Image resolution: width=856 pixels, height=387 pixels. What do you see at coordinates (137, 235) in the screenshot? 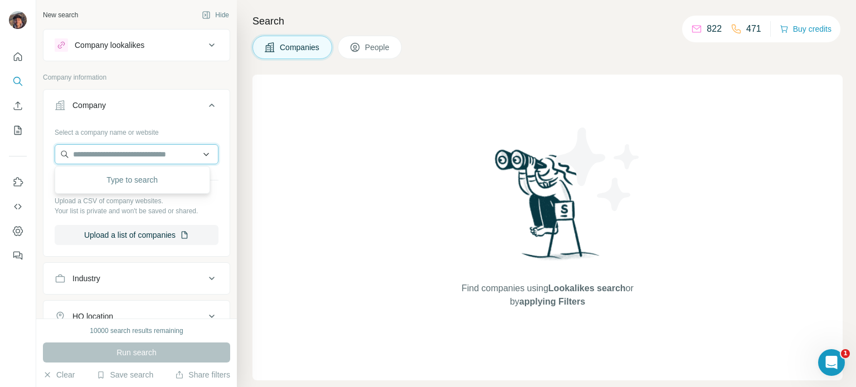
I see `button: Upload a list of companies` at bounding box center [137, 235].